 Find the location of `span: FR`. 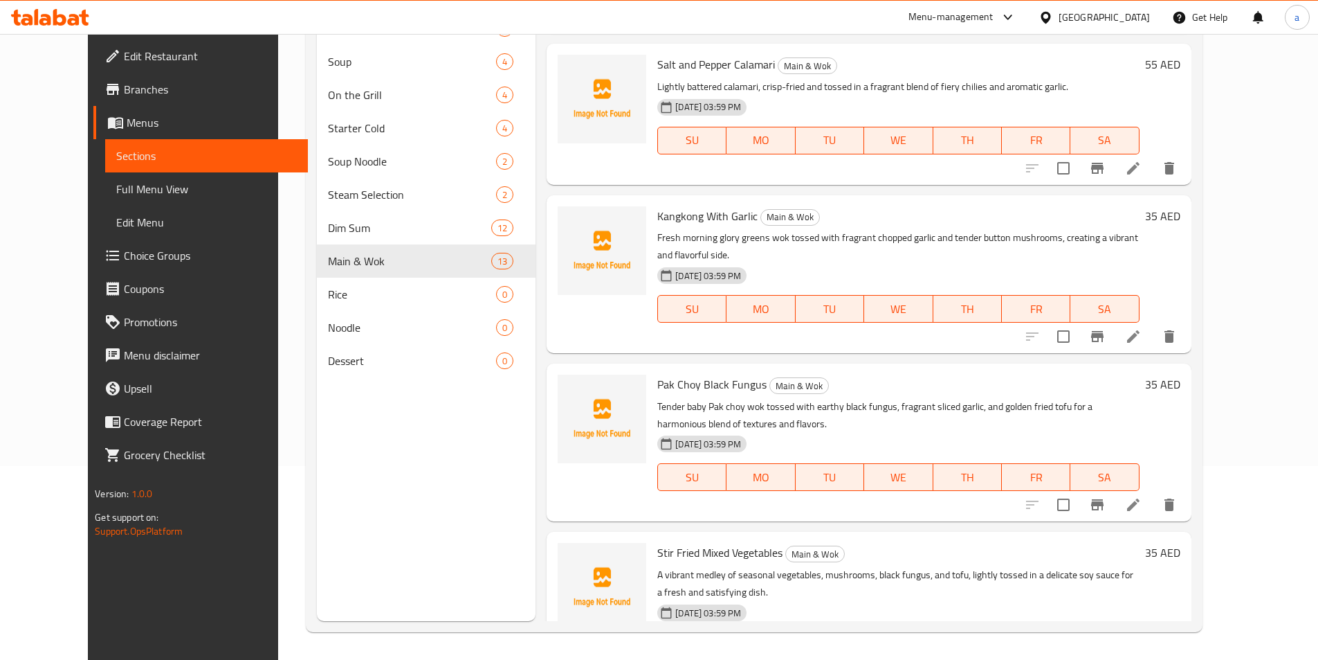

span: FR is located at coordinates (1036, 309).